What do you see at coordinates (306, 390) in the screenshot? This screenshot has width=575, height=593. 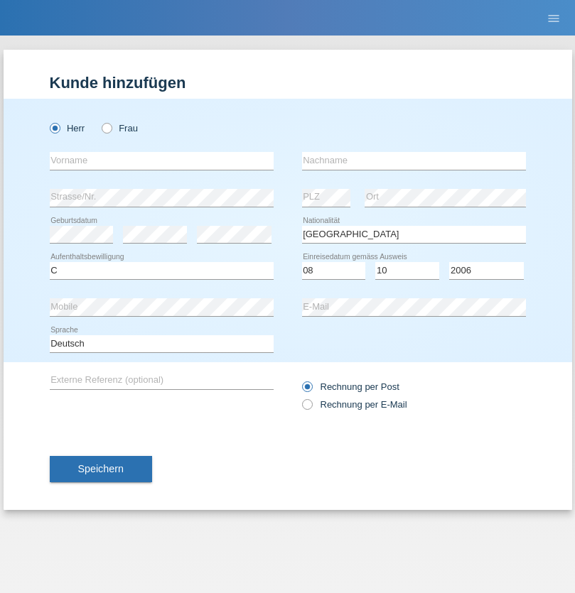 I see `input: Rechnung per Post` at bounding box center [306, 390].